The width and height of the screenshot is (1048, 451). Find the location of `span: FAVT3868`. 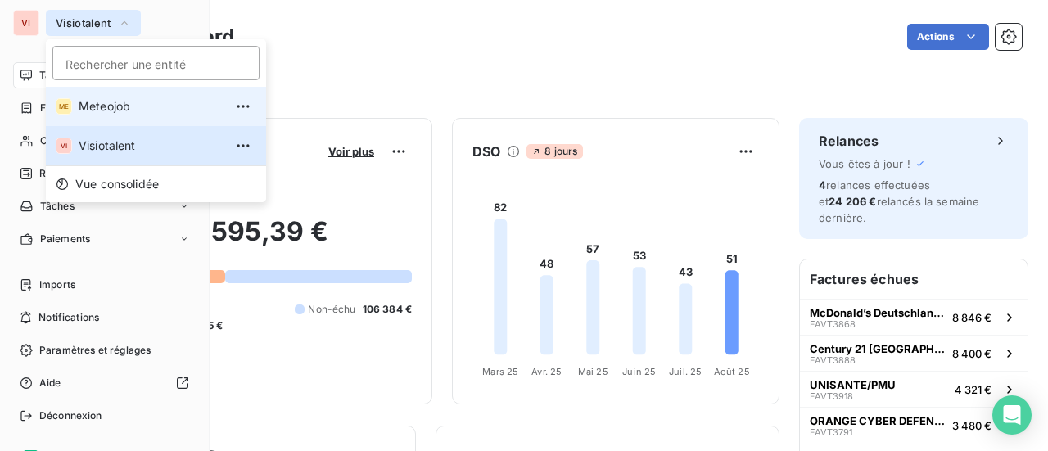

span: FAVT3868 is located at coordinates (833, 324).